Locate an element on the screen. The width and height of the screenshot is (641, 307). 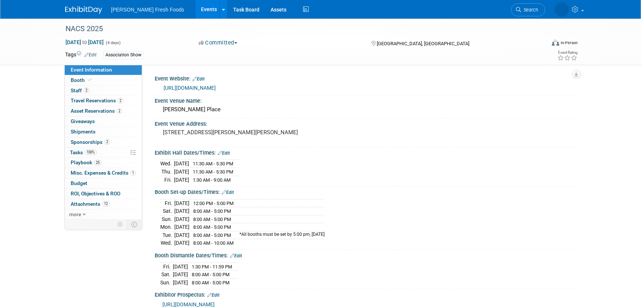
div: Association Show is located at coordinates (123, 55).